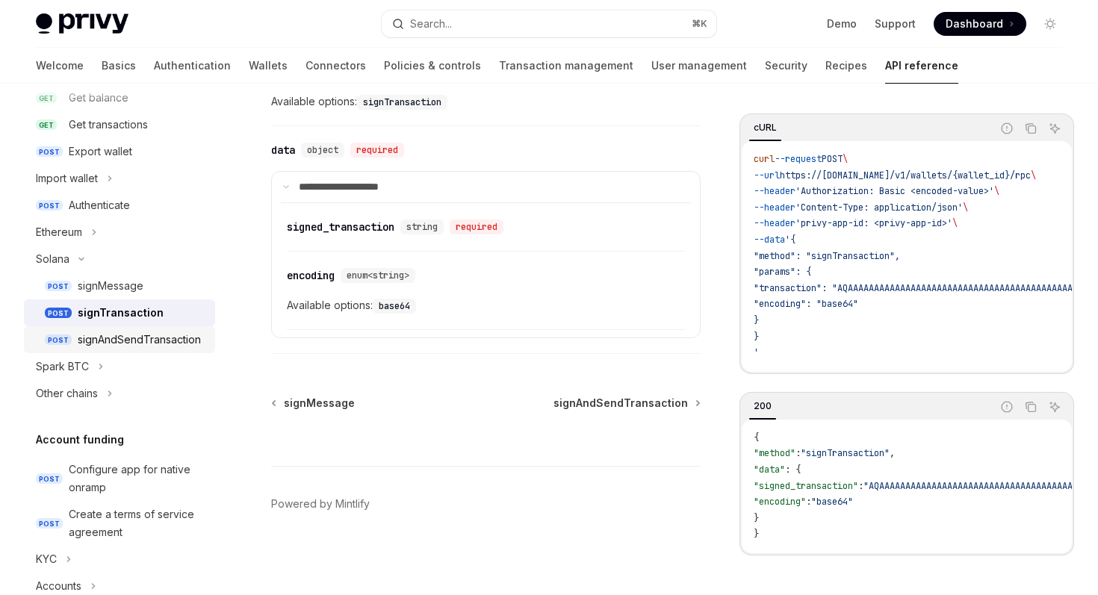 The height and width of the screenshot is (595, 1098). I want to click on span: GET, so click(46, 125).